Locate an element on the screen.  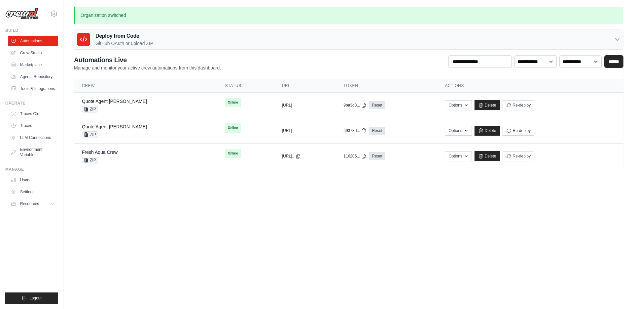
div: Manage is located at coordinates (31, 169).